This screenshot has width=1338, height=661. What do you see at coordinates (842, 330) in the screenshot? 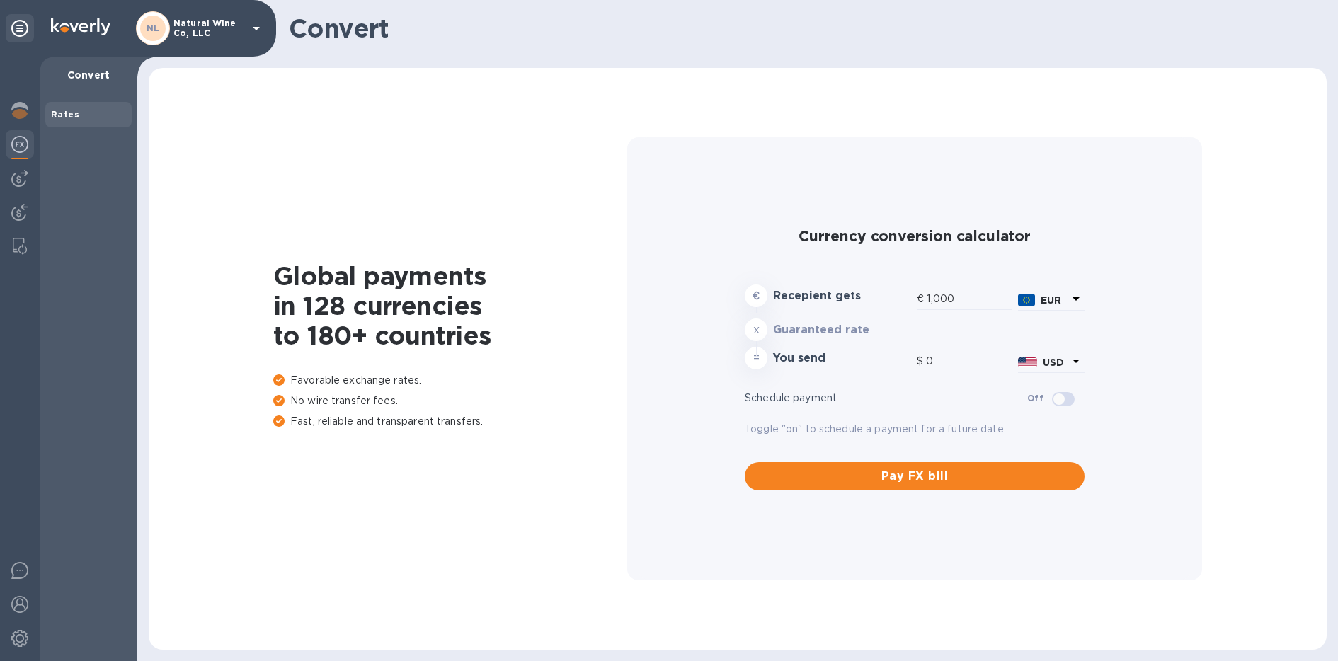
I see `h3: Guaranteed rate` at bounding box center [842, 330].